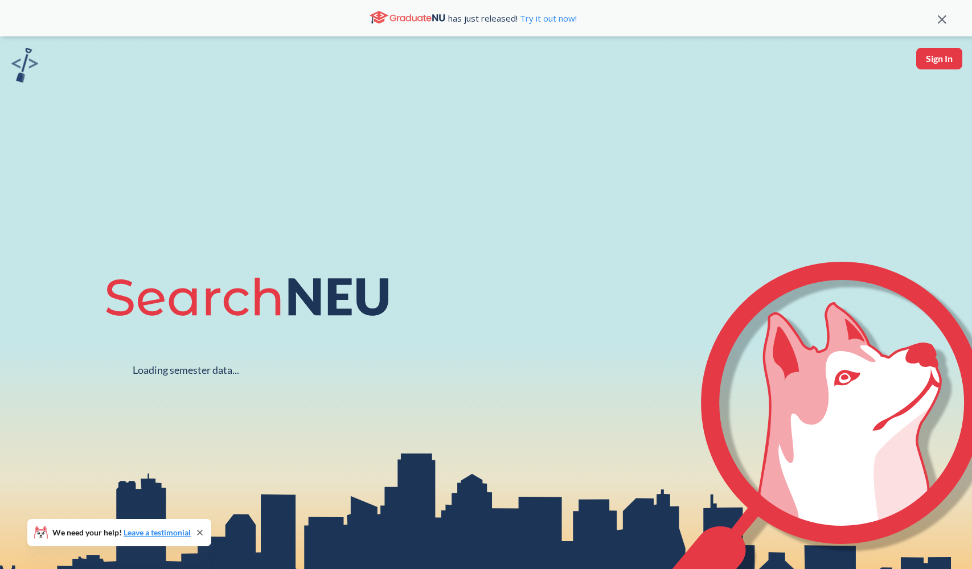 The image size is (972, 569). I want to click on span: We need your help!, so click(121, 533).